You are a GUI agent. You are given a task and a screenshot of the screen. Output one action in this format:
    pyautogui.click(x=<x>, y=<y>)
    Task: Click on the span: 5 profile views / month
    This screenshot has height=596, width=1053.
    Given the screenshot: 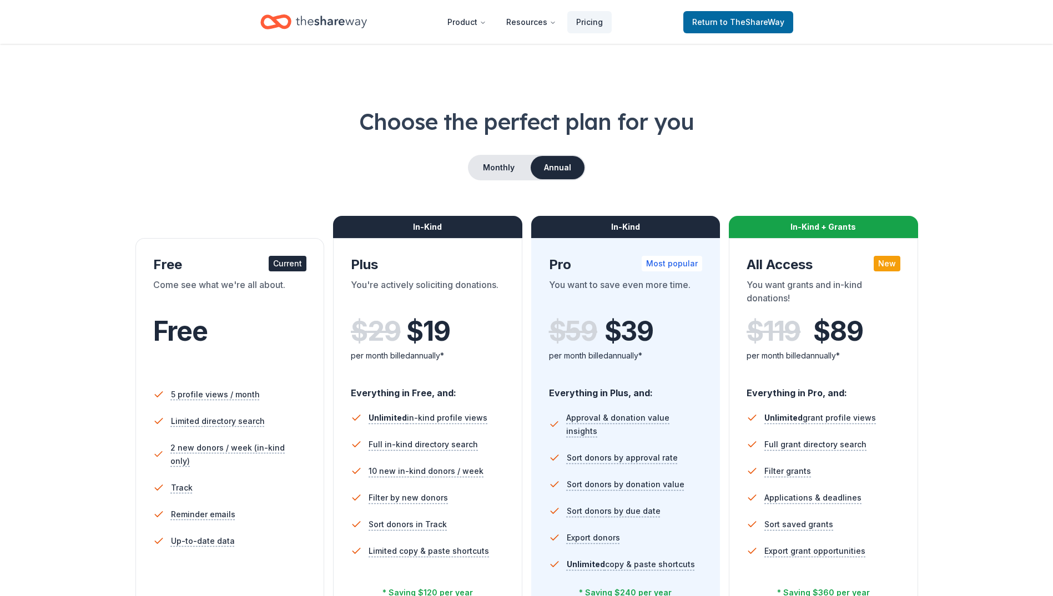 What is the action you would take?
    pyautogui.click(x=215, y=395)
    